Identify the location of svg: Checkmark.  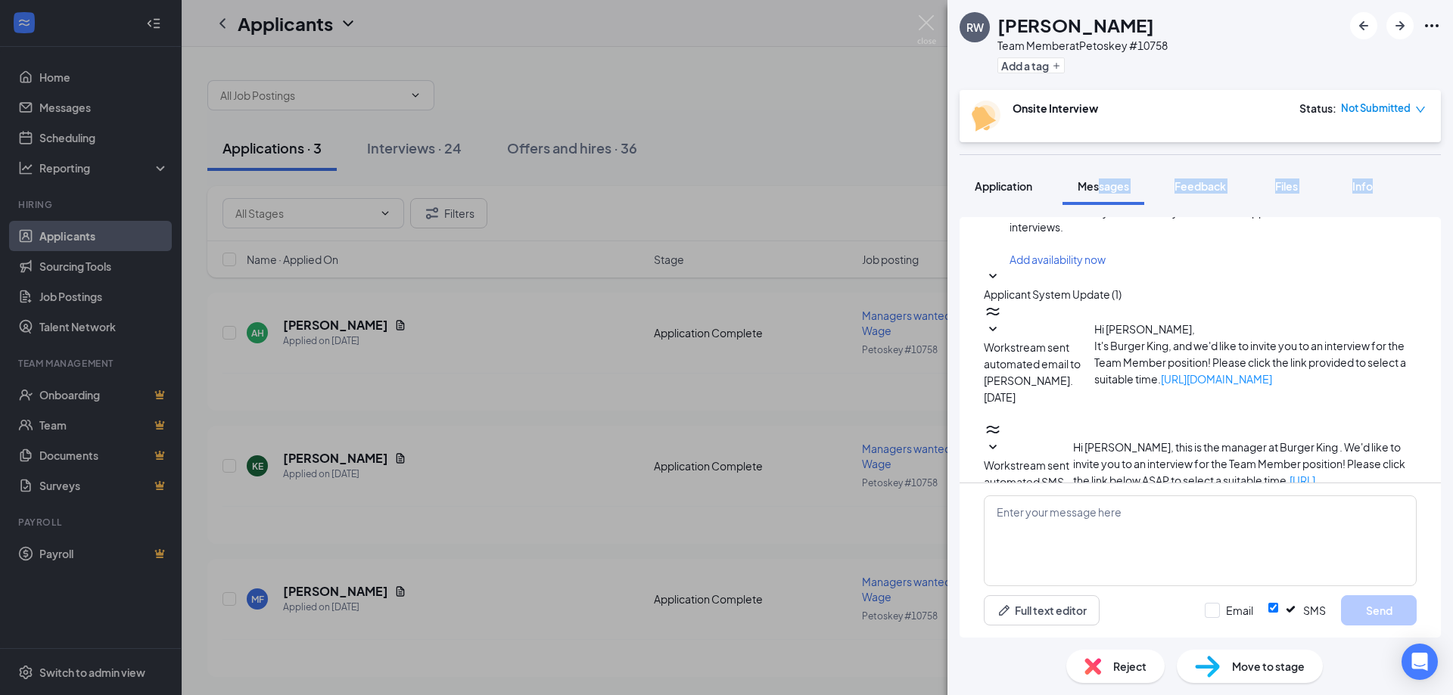
(1290, 609).